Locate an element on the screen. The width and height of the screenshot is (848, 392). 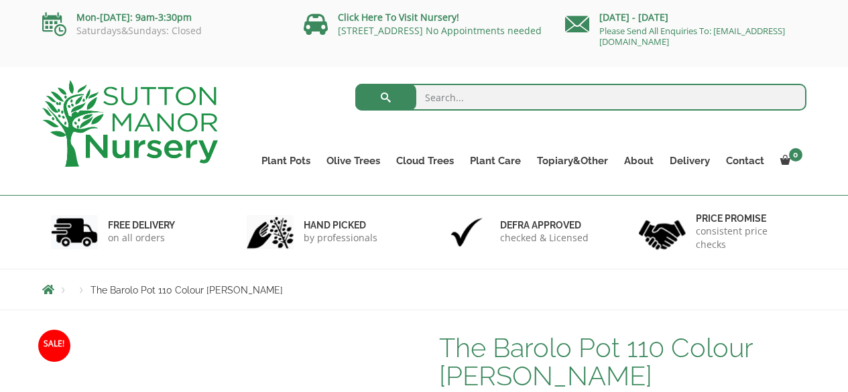
a: Olive Trees is located at coordinates (353, 161).